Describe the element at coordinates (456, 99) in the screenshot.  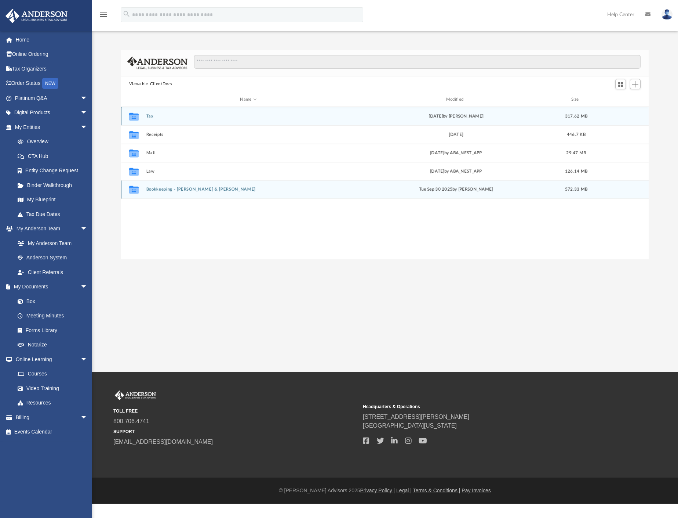
I see `div: Modified` at that location.